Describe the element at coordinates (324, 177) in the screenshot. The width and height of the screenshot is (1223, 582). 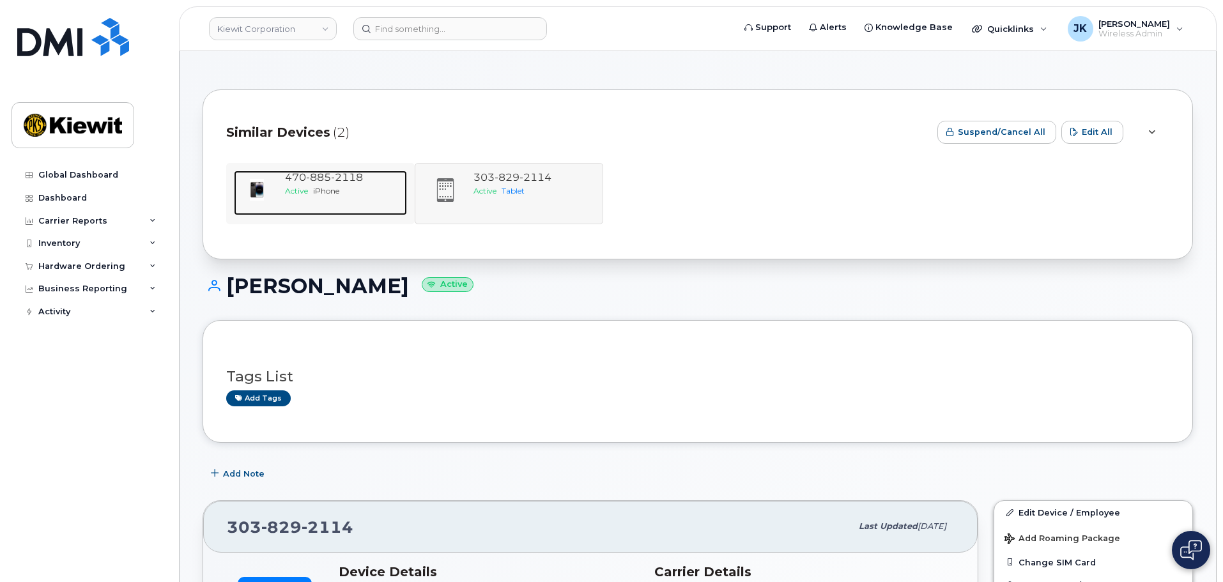
I see `span: 470` at that location.